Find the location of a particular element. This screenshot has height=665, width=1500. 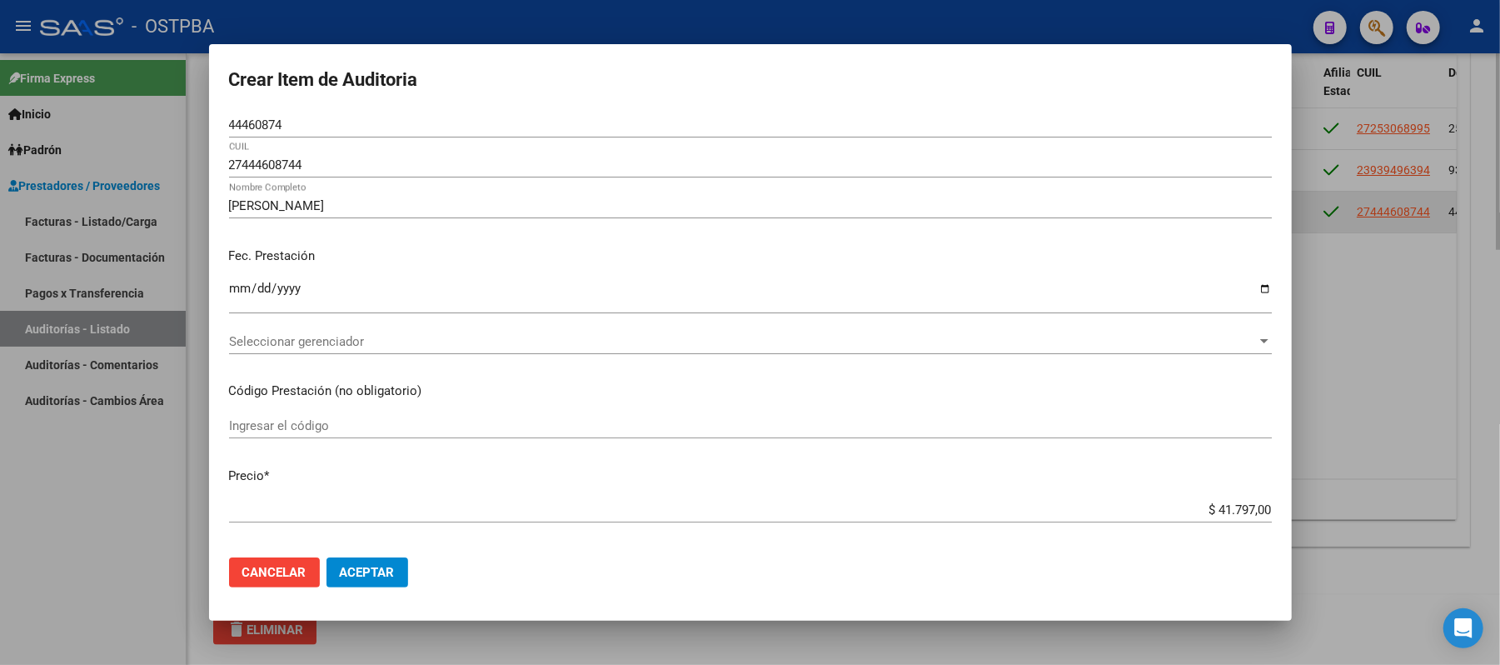

span: Seleccionar gerenciador is located at coordinates (743, 341).